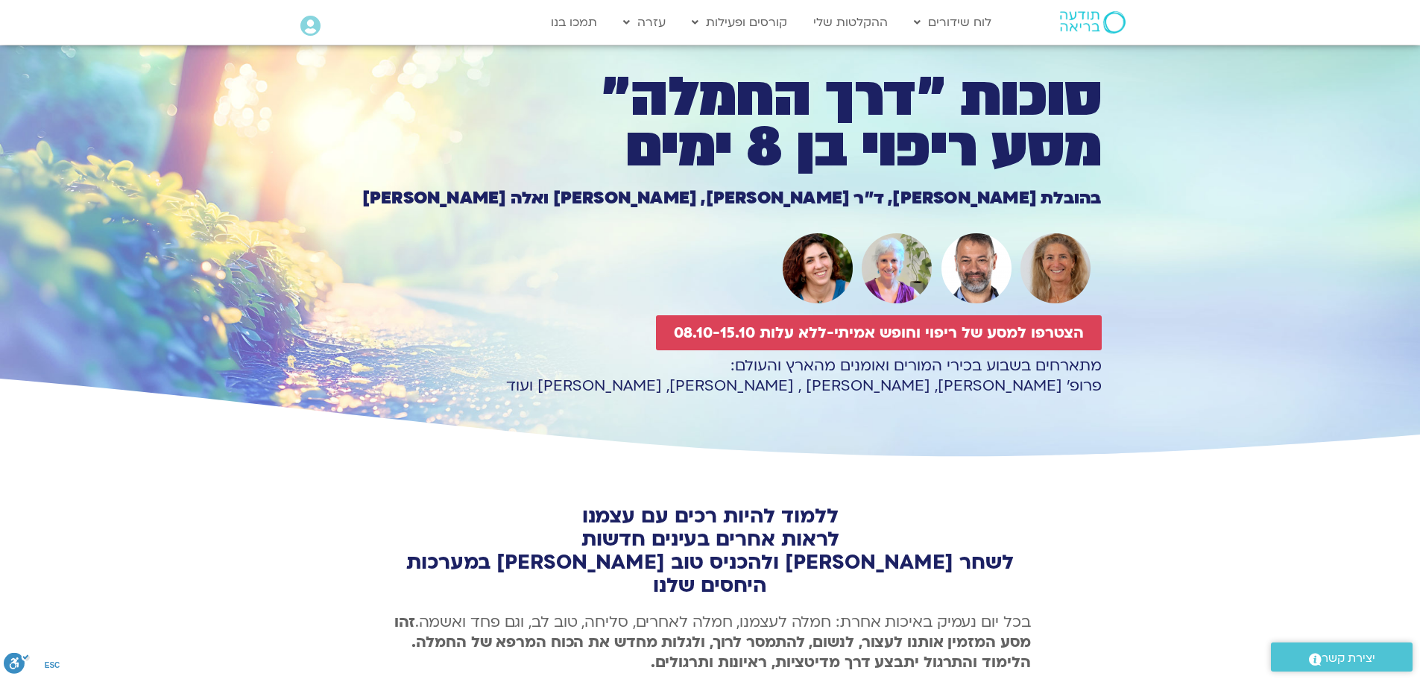  I want to click on p: בכל יום נעמיק באיכות אחרת: חמלה לעצמנו, חמלה לאחרים, סליחה, טוב לב, וגם פחד ואשמה., so click(710, 642).